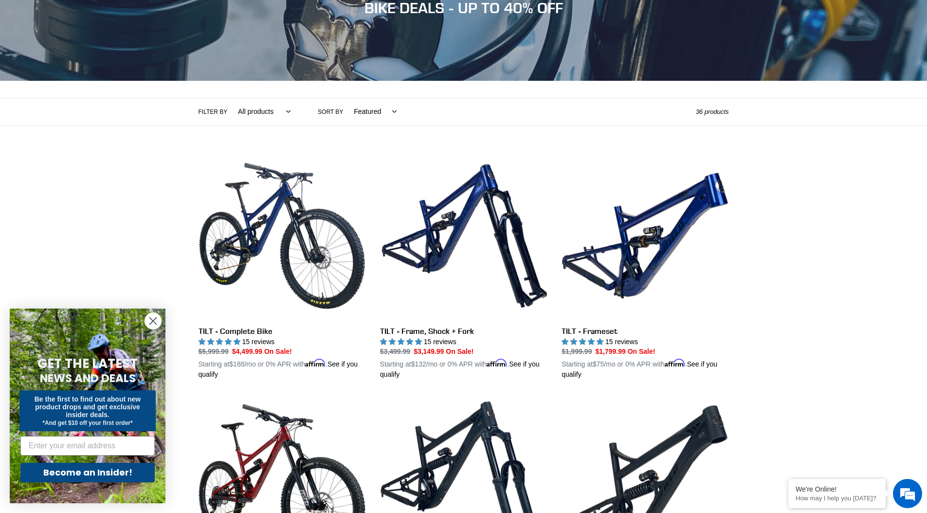 This screenshot has width=927, height=513. Describe the element at coordinates (331, 112) in the screenshot. I see `label: Sort by` at that location.